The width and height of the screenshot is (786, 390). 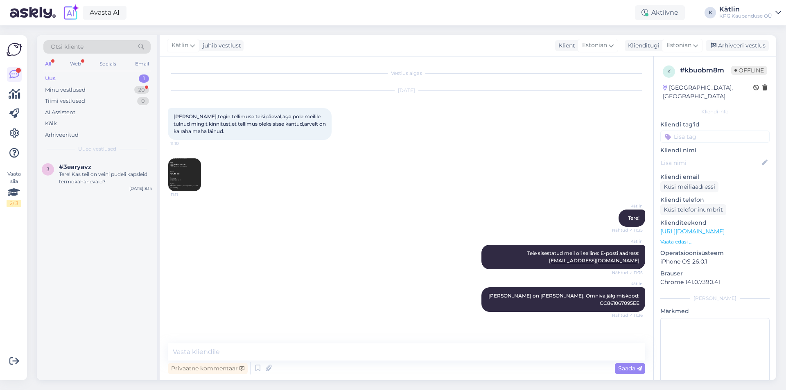 I want to click on span: Nähtud ✓ 11:36, so click(x=627, y=315).